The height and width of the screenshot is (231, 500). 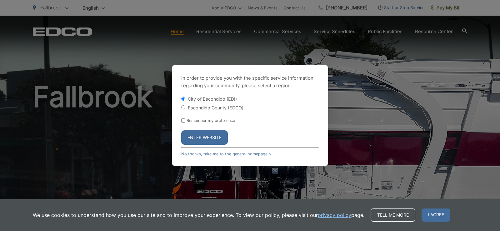 What do you see at coordinates (216, 107) in the screenshot?
I see `label: Escondido County (EDCO)` at bounding box center [216, 107].